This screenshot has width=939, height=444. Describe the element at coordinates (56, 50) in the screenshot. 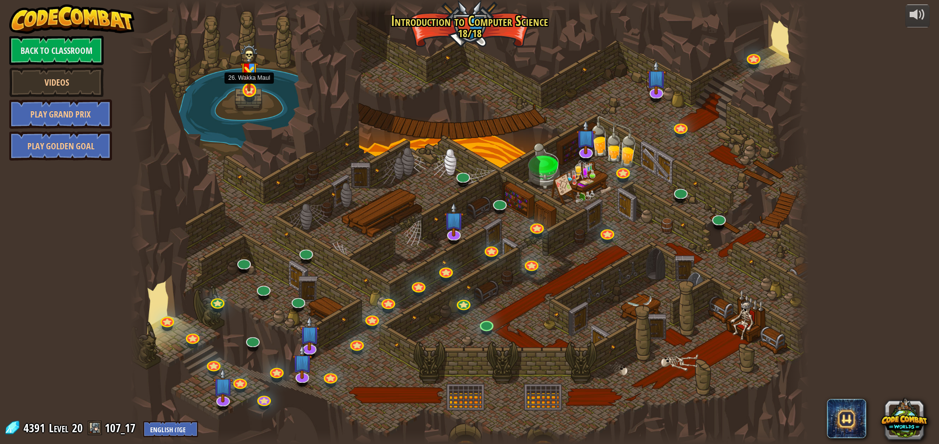

I see `a: Back to Classroom` at that location.